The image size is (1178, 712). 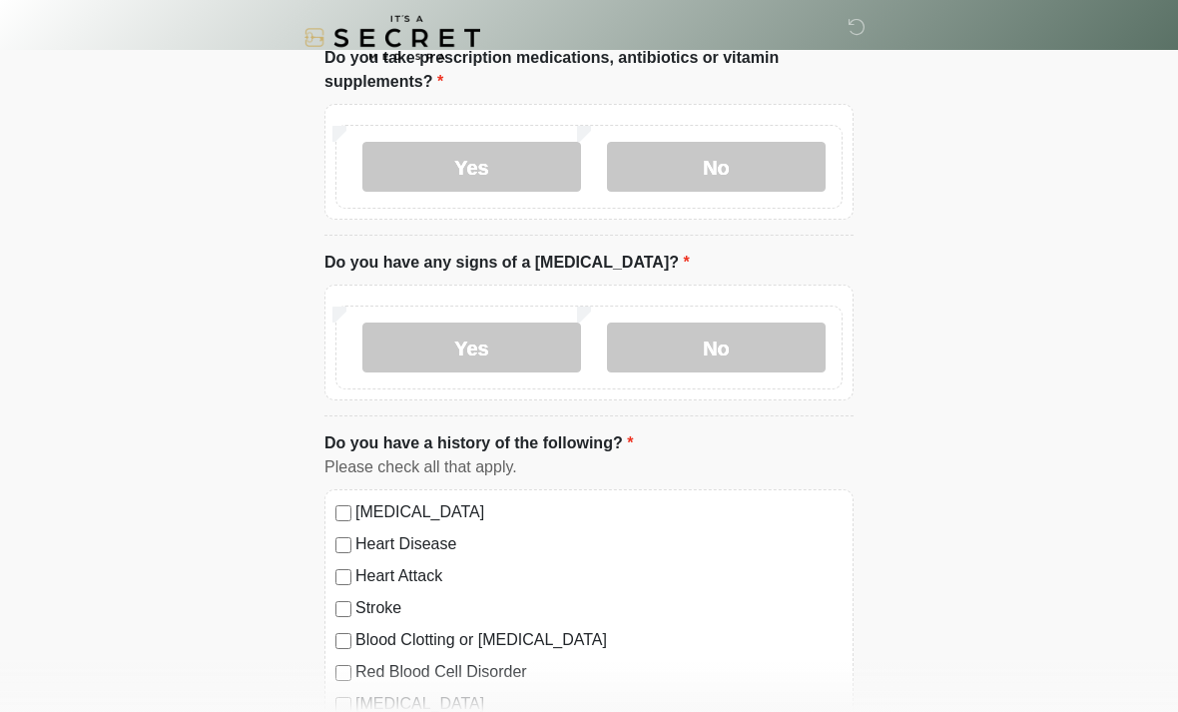 What do you see at coordinates (599, 672) in the screenshot?
I see `label: Red Blood Cell Disorder` at bounding box center [599, 672].